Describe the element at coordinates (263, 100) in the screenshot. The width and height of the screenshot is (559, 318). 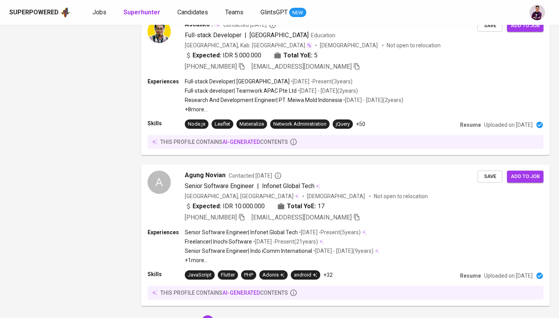
I see `p: Research And Development Engineer | PT. Meiwa Mold Indonesia` at that location.